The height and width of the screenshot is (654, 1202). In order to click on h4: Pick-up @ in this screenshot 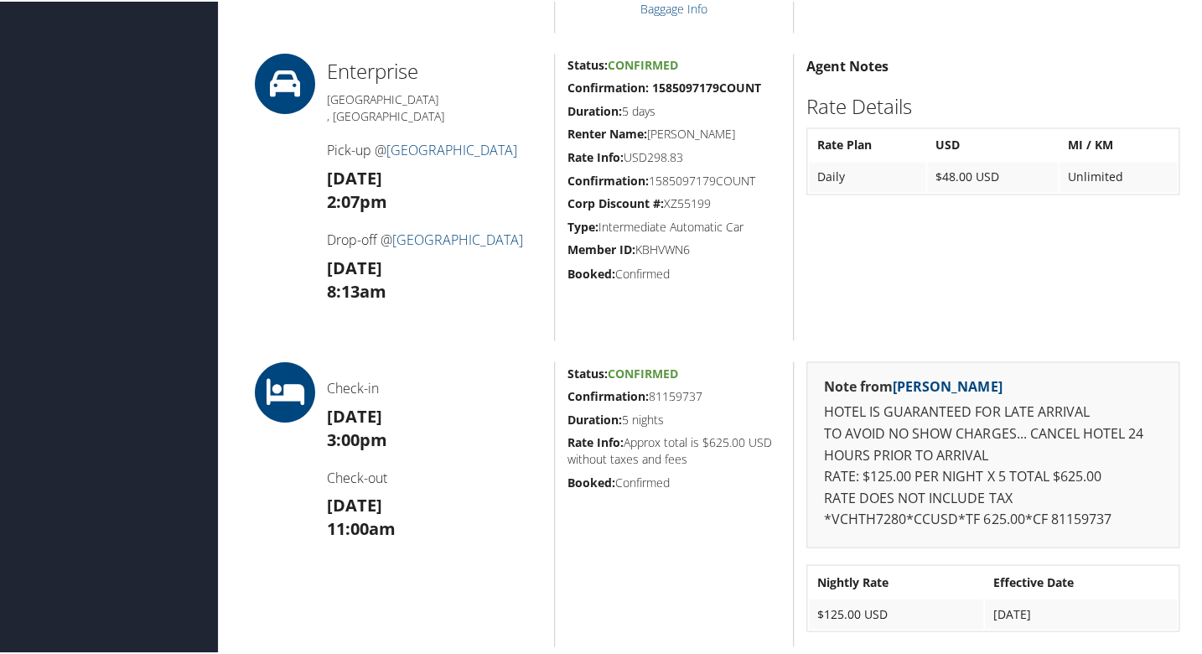, I will do `click(434, 148)`.